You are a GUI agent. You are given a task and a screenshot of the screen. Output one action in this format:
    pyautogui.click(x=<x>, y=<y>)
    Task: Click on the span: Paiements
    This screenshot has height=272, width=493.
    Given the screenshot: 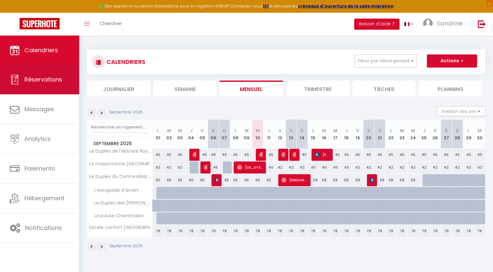 What is the action you would take?
    pyautogui.click(x=40, y=168)
    